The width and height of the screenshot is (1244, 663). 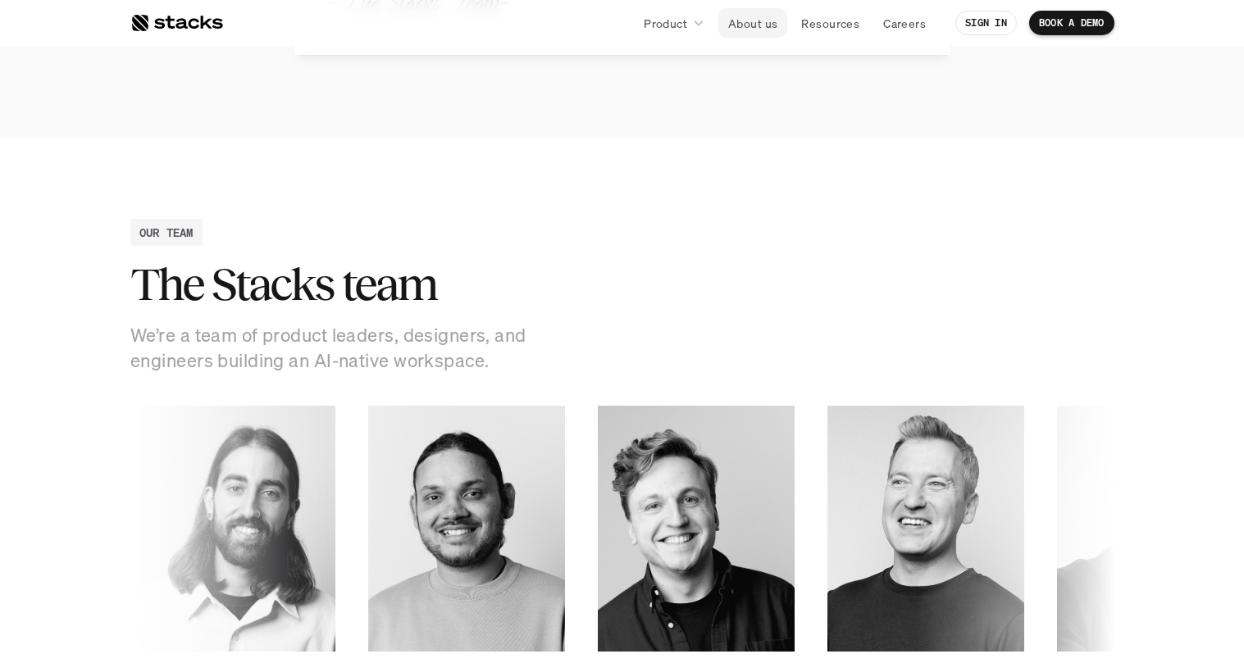 I want to click on a: BOOK A DEMO, so click(x=1072, y=23).